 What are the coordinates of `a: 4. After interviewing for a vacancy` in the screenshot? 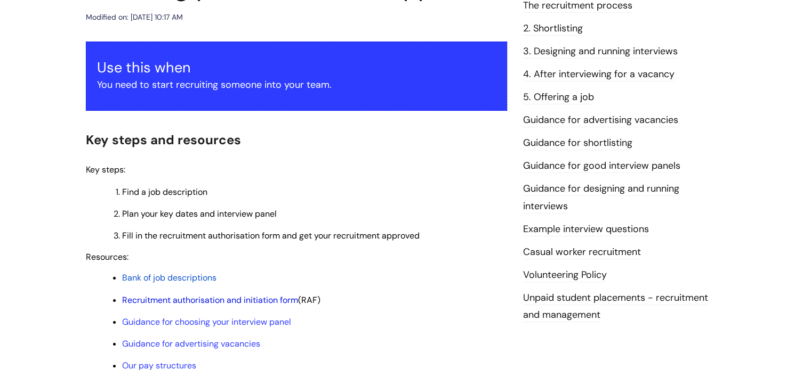 It's located at (599, 75).